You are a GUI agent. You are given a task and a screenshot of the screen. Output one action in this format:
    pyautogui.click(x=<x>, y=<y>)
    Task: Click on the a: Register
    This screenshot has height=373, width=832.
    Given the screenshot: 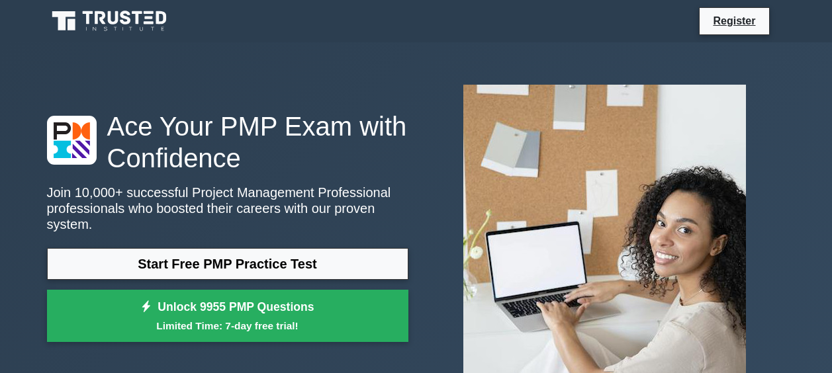 What is the action you would take?
    pyautogui.click(x=734, y=21)
    